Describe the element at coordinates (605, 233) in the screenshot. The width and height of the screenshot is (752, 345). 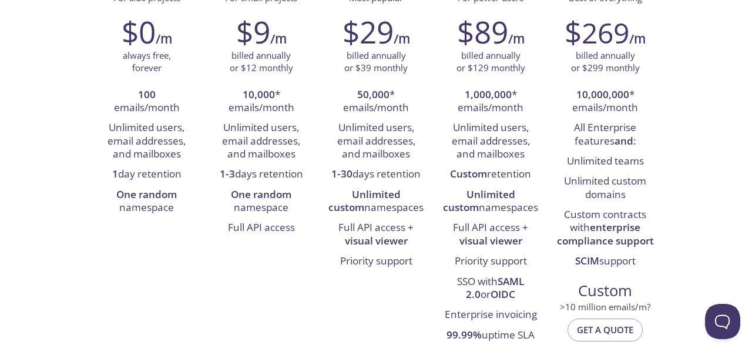
I see `strong: enterprise compliance support` at that location.